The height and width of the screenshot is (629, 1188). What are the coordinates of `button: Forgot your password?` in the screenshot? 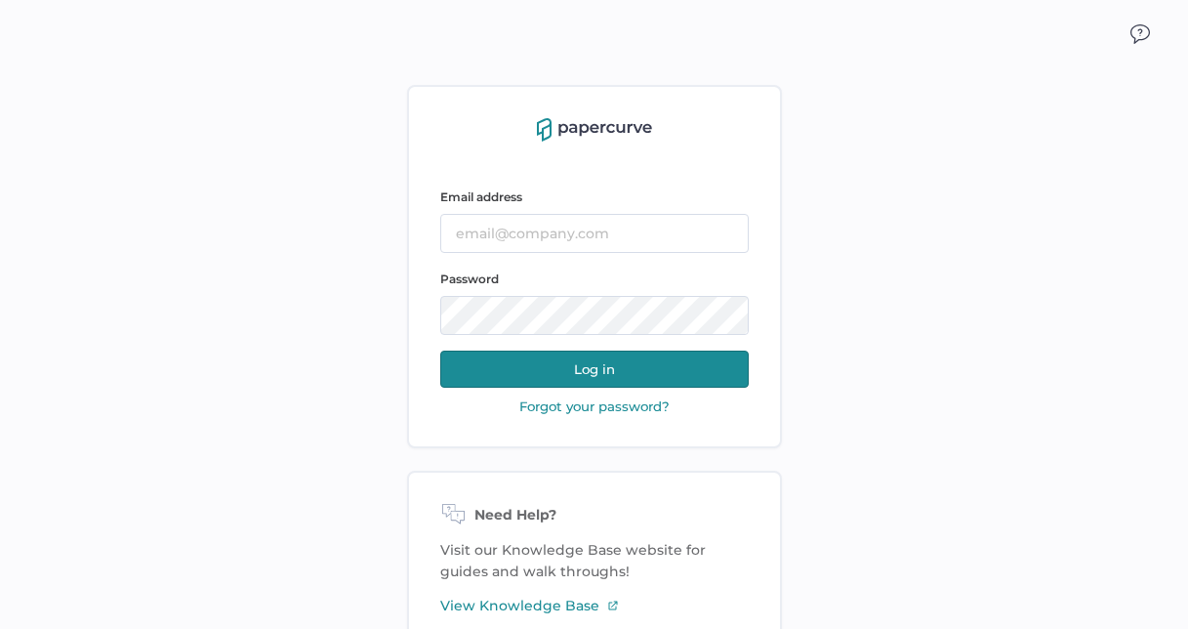 It's located at (595, 406).